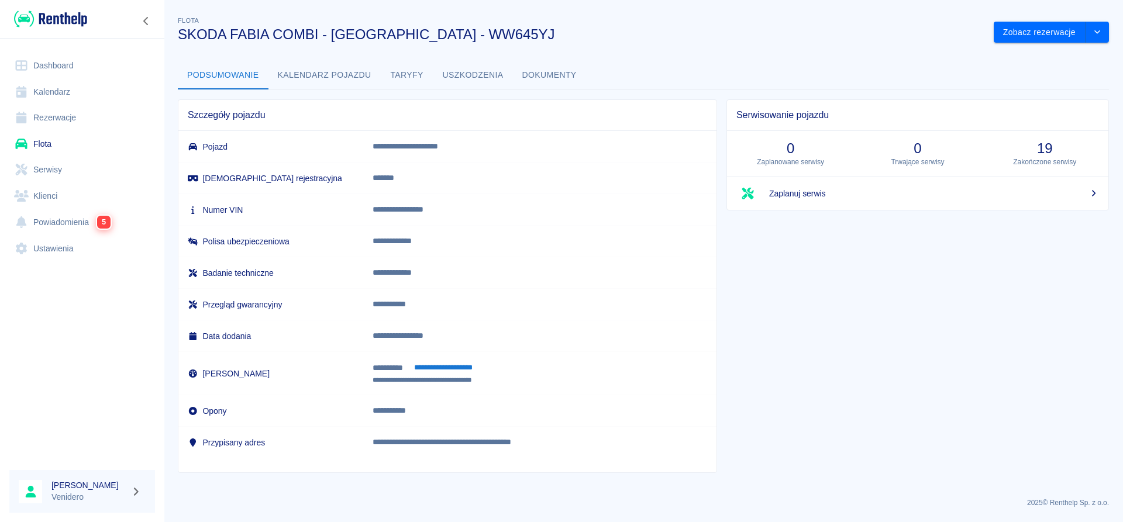 This screenshot has height=522, width=1123. Describe the element at coordinates (271, 305) in the screenshot. I see `h6: Przegląd gwarancyjny` at that location.